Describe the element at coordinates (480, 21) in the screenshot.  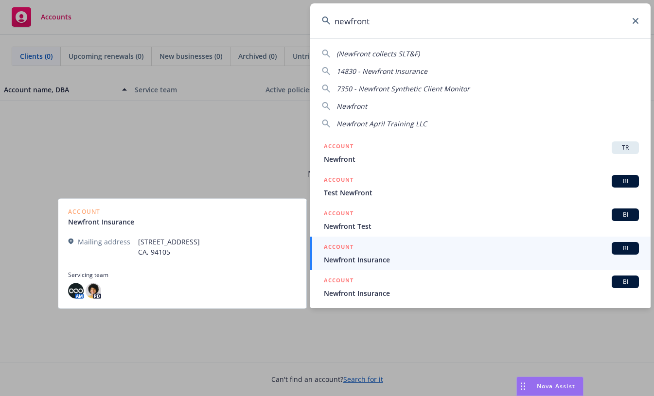
I see `input: Search...` at that location.